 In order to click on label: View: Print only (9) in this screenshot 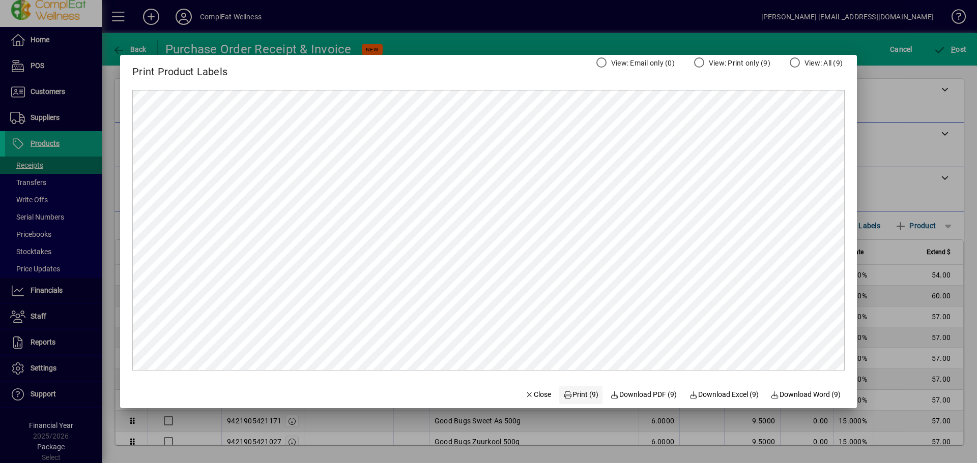, I will do `click(738, 63)`.